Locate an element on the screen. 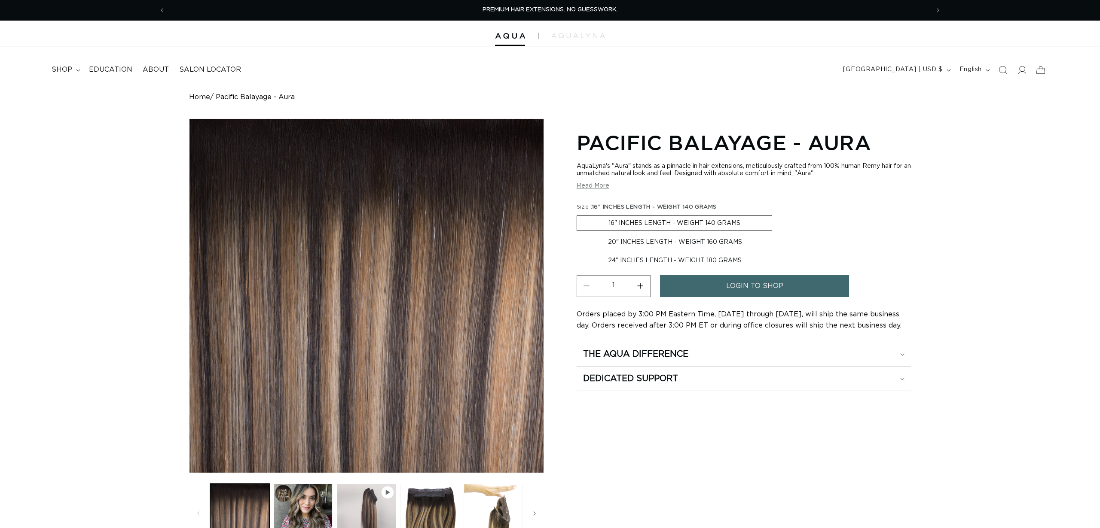 The image size is (1100, 528). summary: Dedicated Support is located at coordinates (744, 379).